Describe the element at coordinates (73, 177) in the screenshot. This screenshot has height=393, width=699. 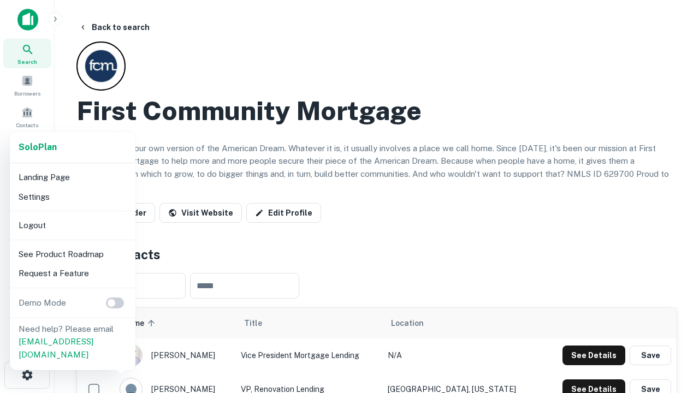
I see `li: Landing Page` at that location.